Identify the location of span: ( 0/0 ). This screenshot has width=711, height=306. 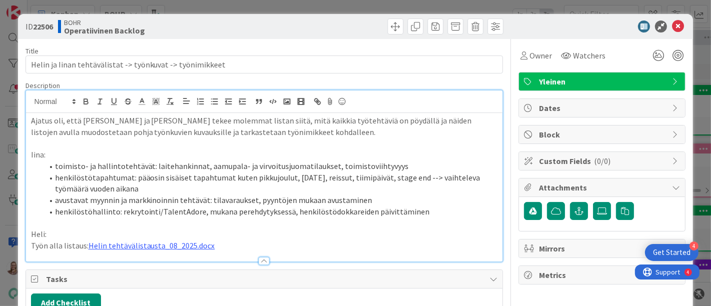
(602, 161).